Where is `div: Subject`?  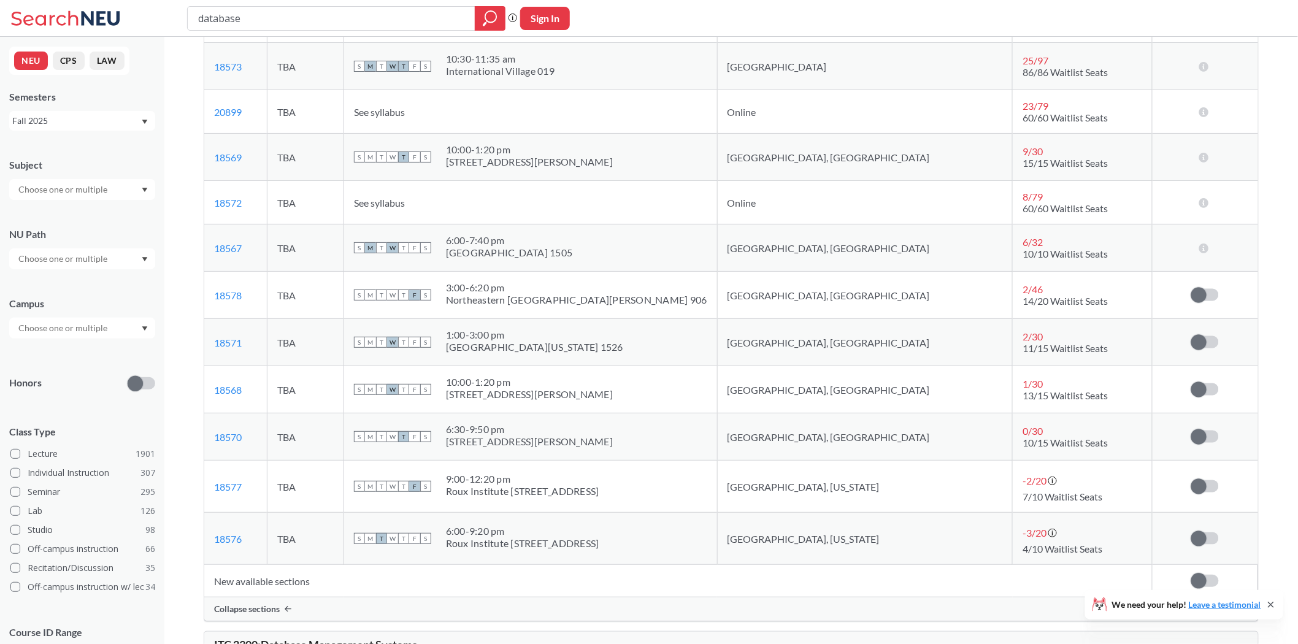
div: Subject is located at coordinates (82, 165).